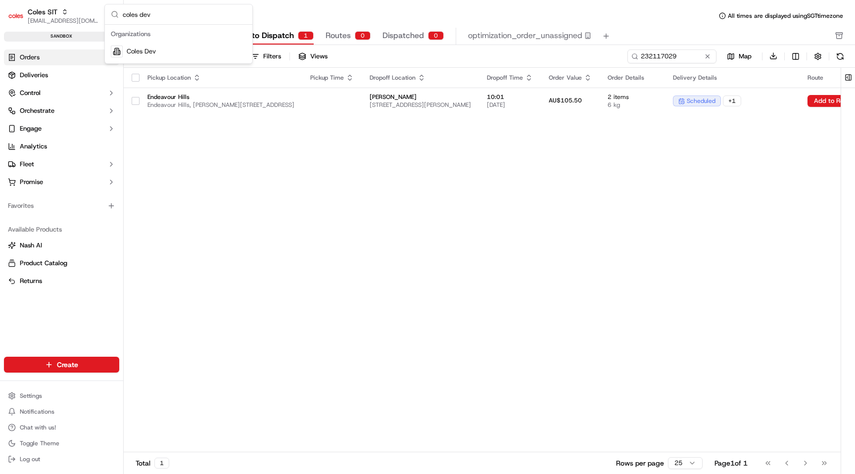 The height and width of the screenshot is (474, 855). What do you see at coordinates (44, 263) in the screenshot?
I see `span: Product Catalog` at bounding box center [44, 263].